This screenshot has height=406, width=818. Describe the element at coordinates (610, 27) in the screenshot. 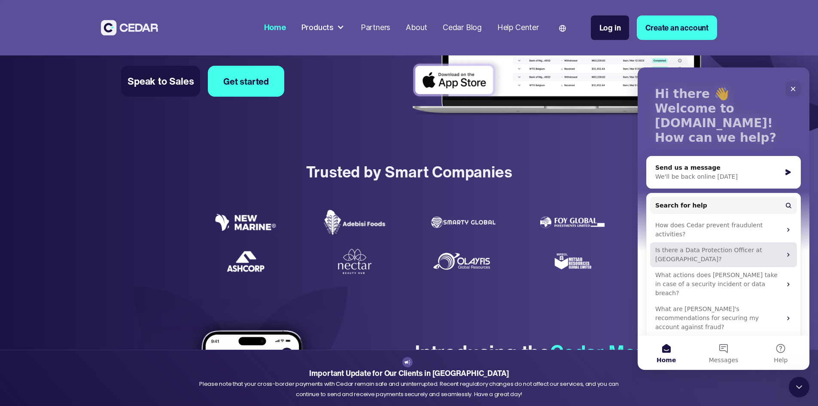

I see `a: Log in` at that location.